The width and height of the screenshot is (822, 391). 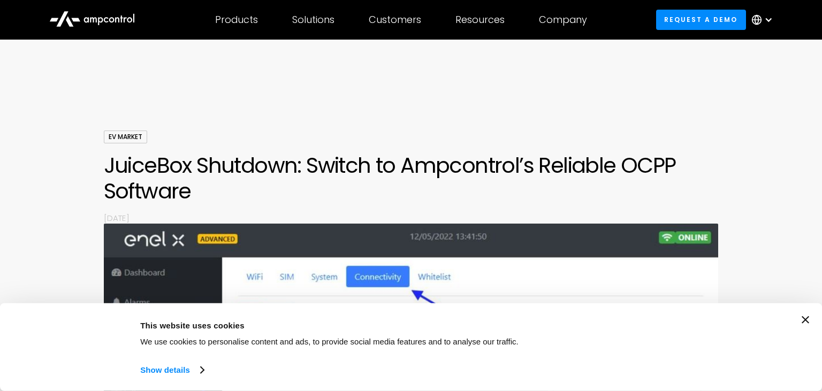 What do you see at coordinates (701, 19) in the screenshot?
I see `a: Request a demo` at bounding box center [701, 19].